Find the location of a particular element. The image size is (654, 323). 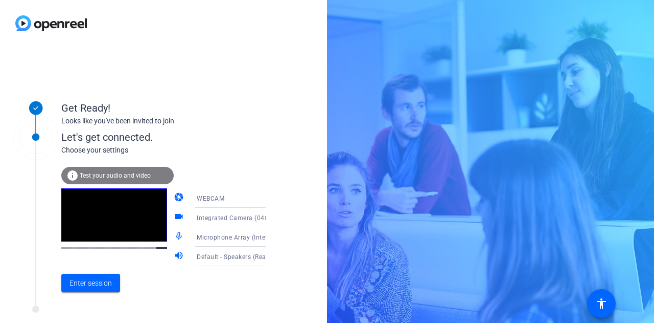

mat-icon: info is located at coordinates (73, 175).